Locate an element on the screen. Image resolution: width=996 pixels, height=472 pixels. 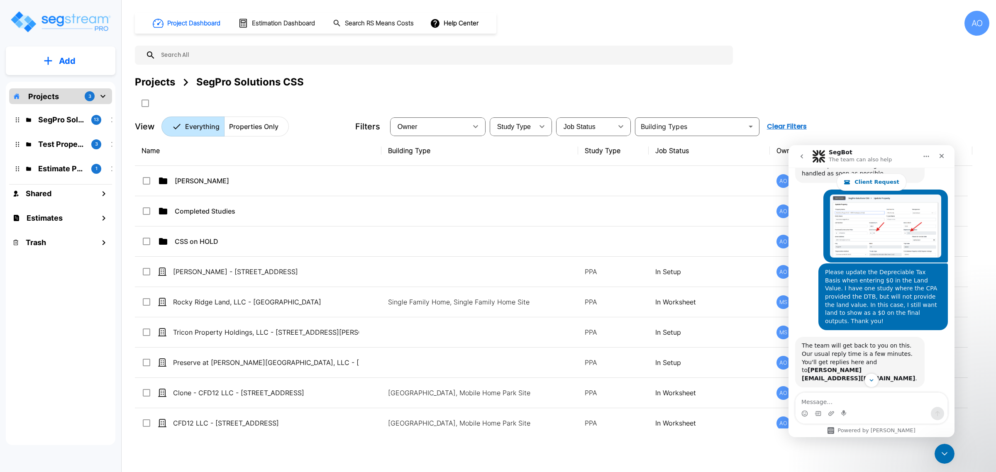
button: Scroll to bottom is located at coordinates (83, 235).